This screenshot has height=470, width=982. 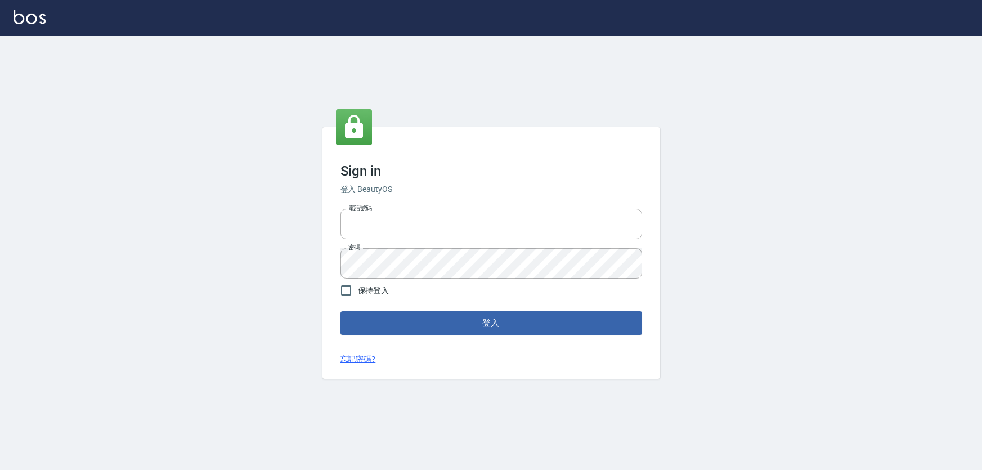 What do you see at coordinates (491, 323) in the screenshot?
I see `button: 登入` at bounding box center [491, 323].